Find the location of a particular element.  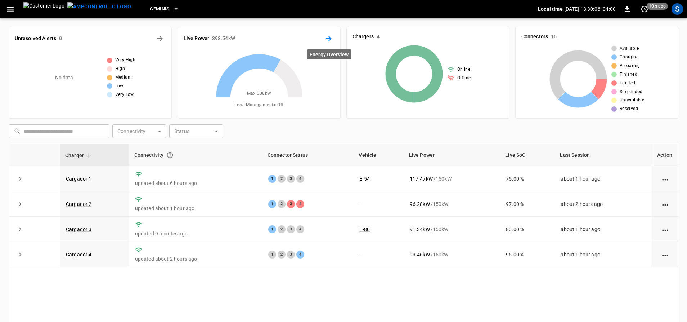

th: Live Power is located at coordinates (452, 155).